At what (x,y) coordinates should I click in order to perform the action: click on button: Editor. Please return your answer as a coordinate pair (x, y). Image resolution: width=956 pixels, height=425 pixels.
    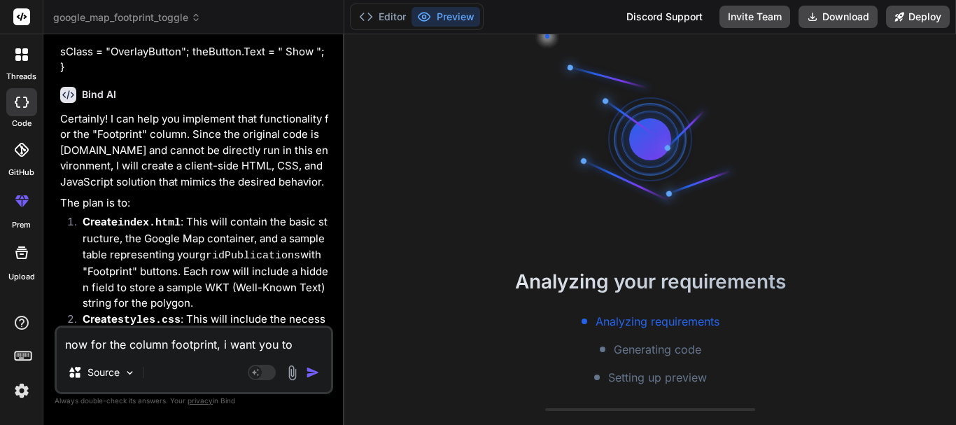
    Looking at the image, I should click on (382, 17).